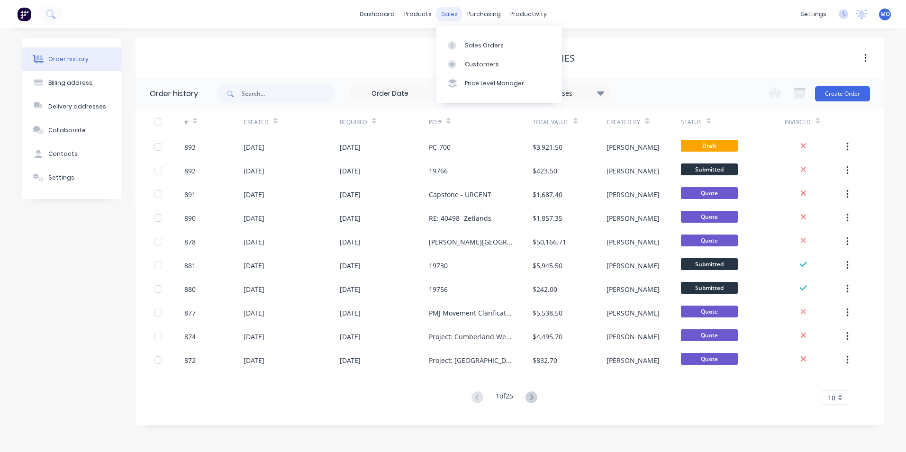  What do you see at coordinates (390, 94) in the screenshot?
I see `input: Order Date` at bounding box center [390, 94].